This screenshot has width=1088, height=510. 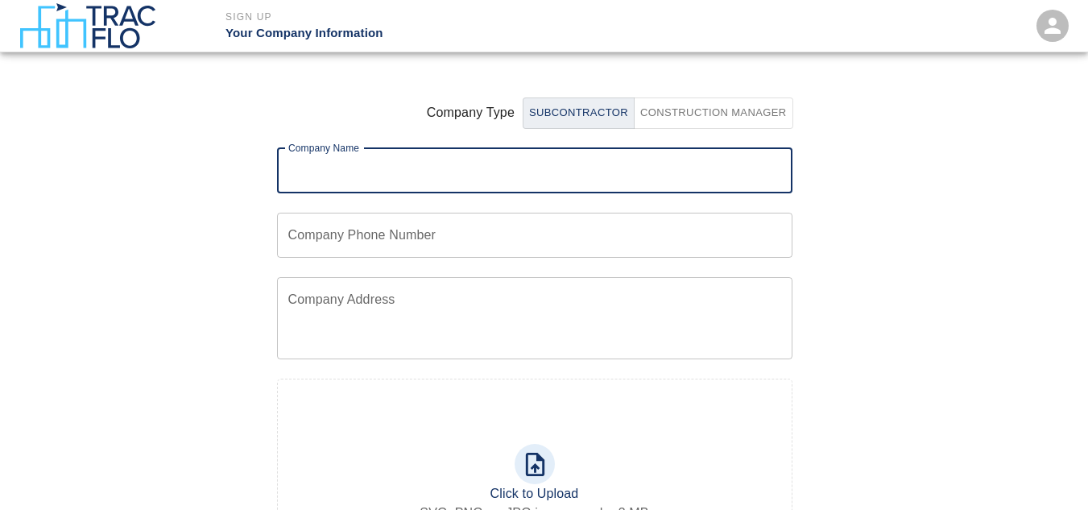 I want to click on p: Sign Up, so click(x=428, y=17).